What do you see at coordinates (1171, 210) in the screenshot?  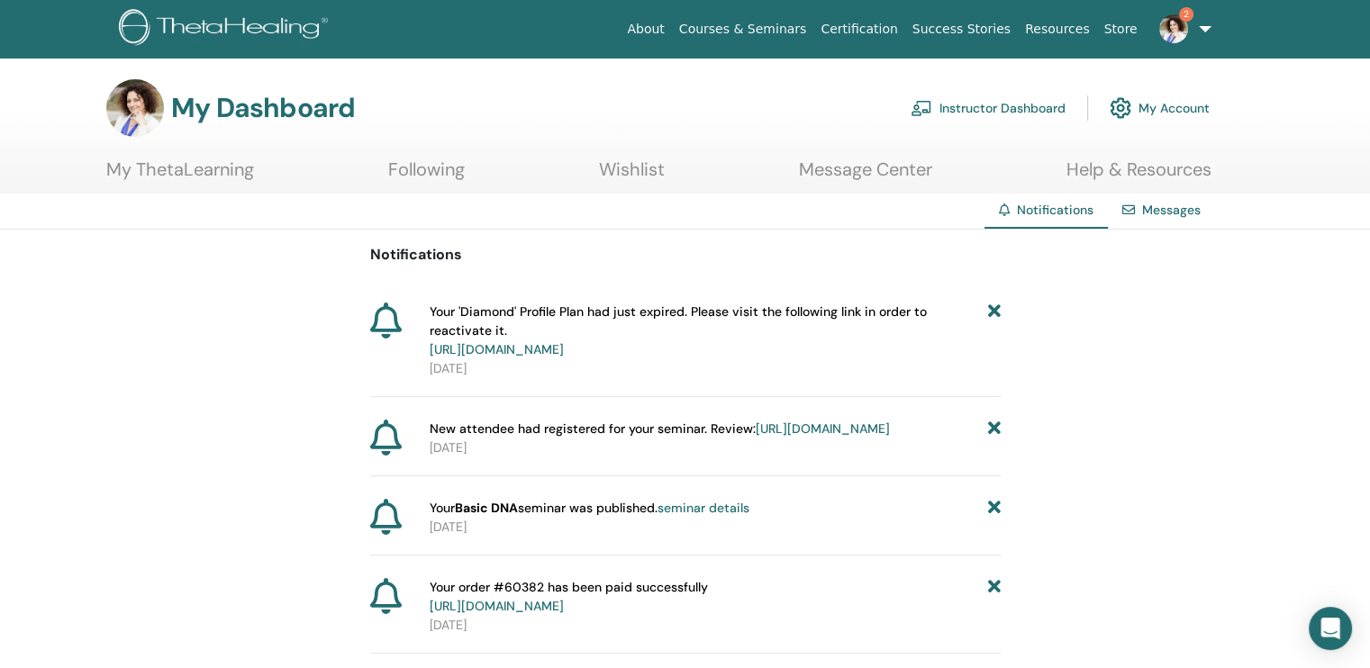 I see `a: Messages` at bounding box center [1171, 210].